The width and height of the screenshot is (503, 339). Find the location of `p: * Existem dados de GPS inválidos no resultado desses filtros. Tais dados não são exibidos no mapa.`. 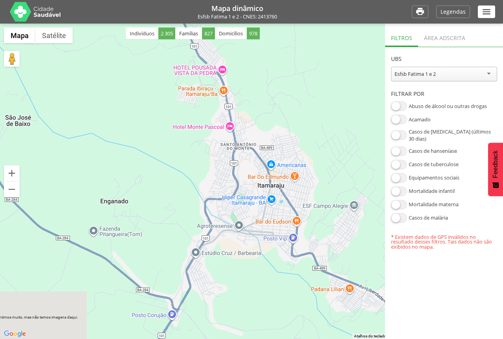

p: * Existem dados de GPS inválidos no resultado desses filtros. Tais dados não são exibidos no mapa. is located at coordinates (444, 242).